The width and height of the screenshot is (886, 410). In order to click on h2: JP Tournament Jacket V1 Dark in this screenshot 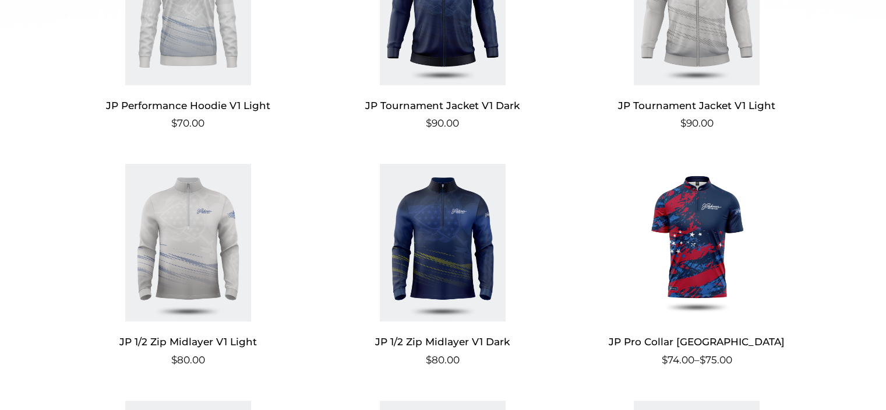, I will do `click(442, 105)`.